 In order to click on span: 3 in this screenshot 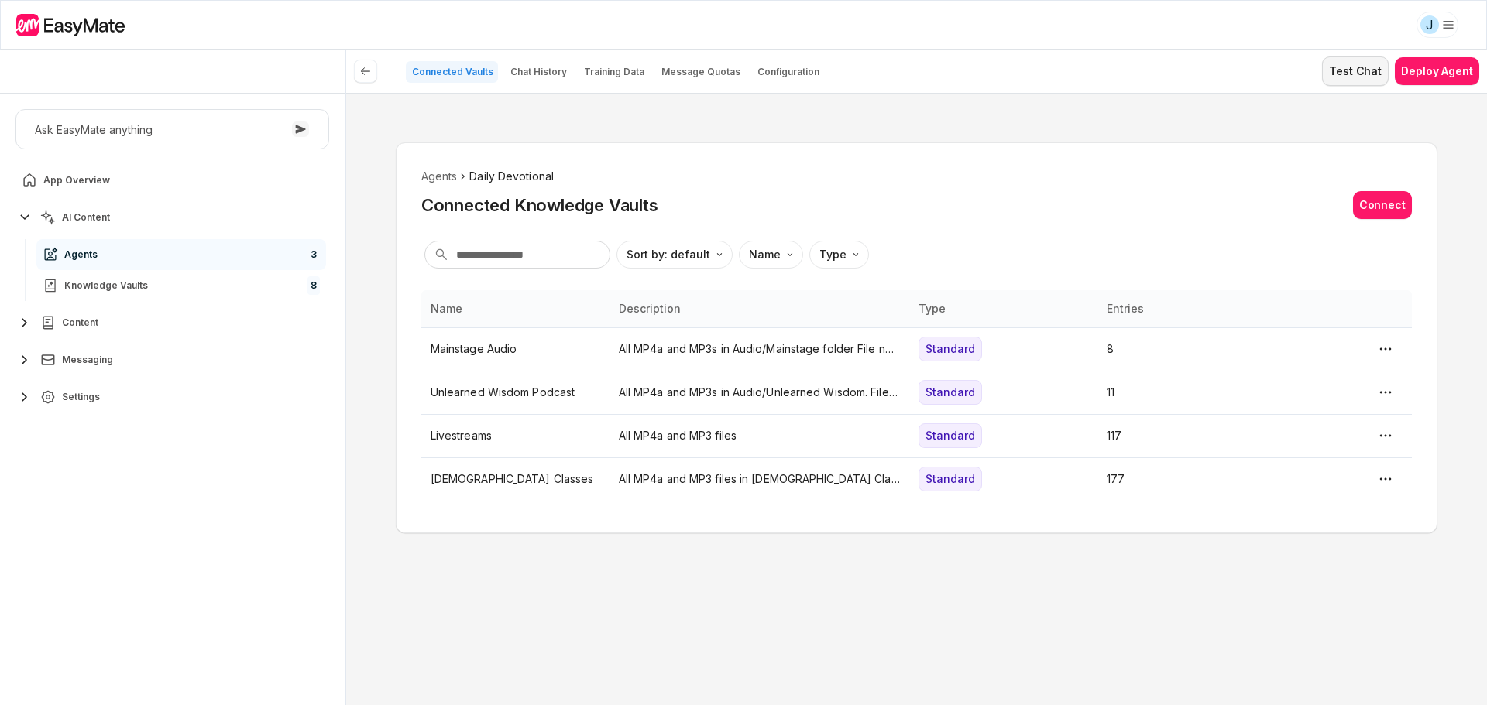, I will do `click(314, 255)`.